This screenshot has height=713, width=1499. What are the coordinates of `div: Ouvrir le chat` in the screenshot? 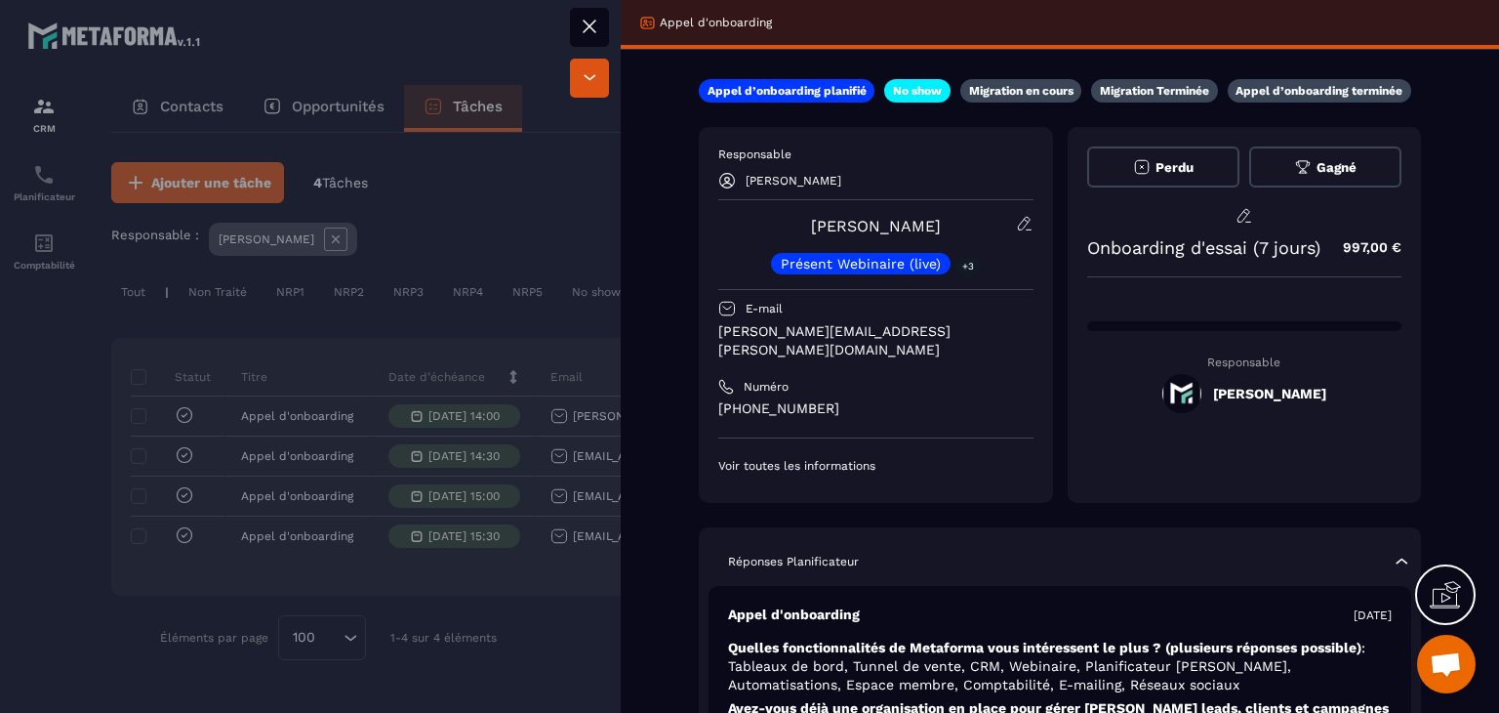 It's located at (1447, 664).